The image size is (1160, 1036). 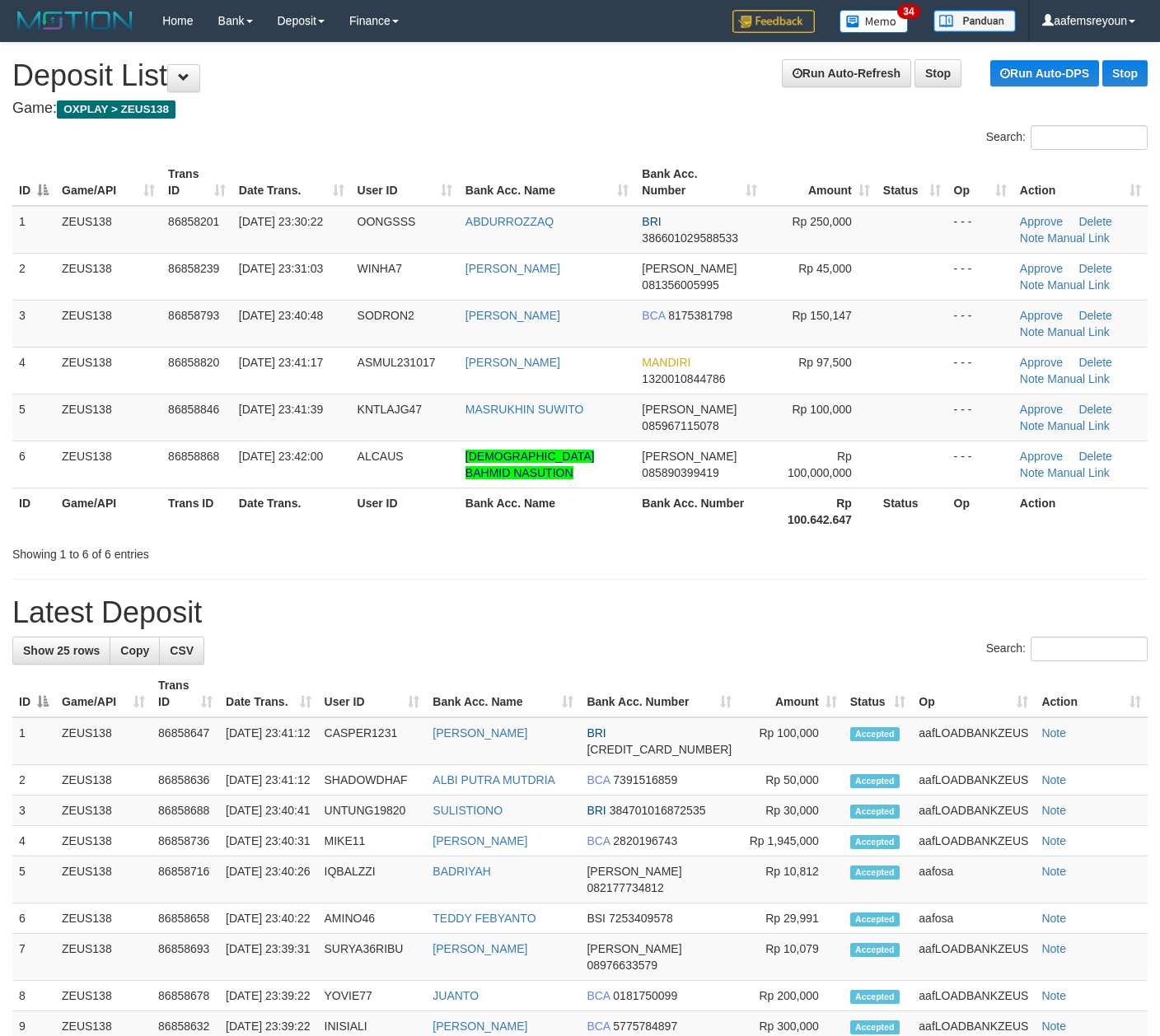 I want to click on span: KNTLAJG47, so click(x=390, y=409).